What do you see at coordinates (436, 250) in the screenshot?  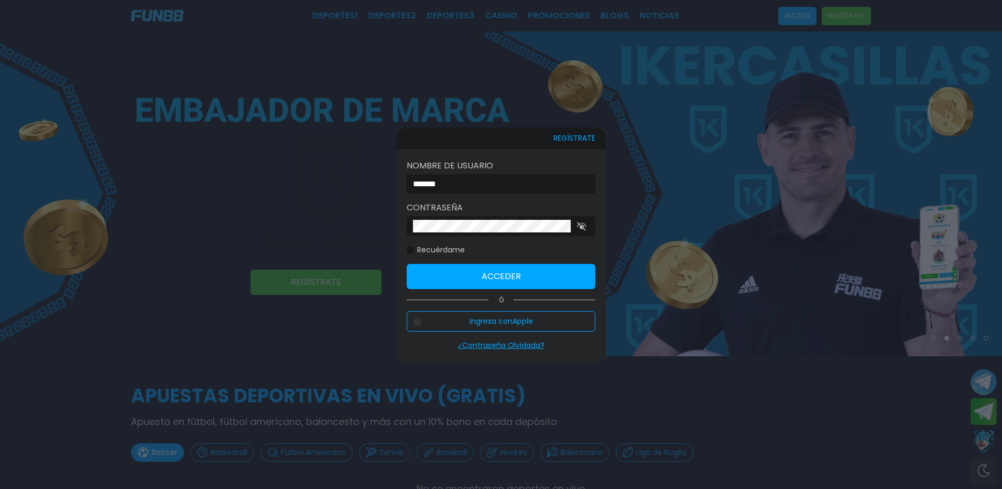 I see `label: Recuérdame` at bounding box center [436, 250].